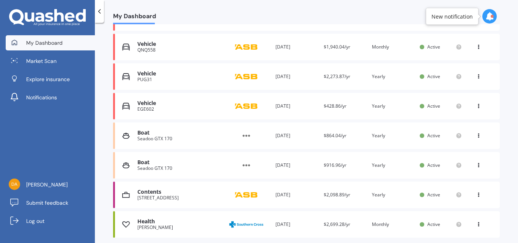 The image size is (518, 243). Describe the element at coordinates (337, 195) in the screenshot. I see `span: $2,098.89/yr` at that location.